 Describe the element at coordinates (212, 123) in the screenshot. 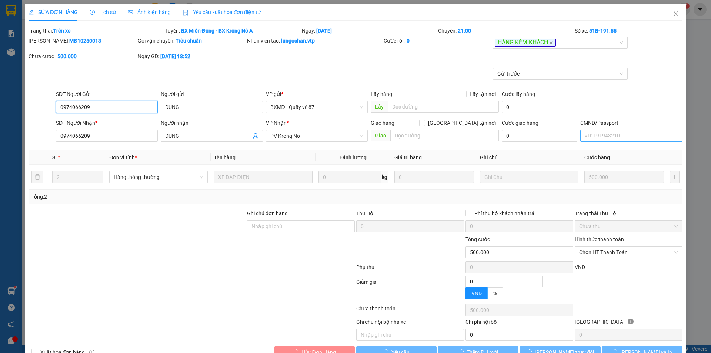

I see `div: Người nhận` at that location.